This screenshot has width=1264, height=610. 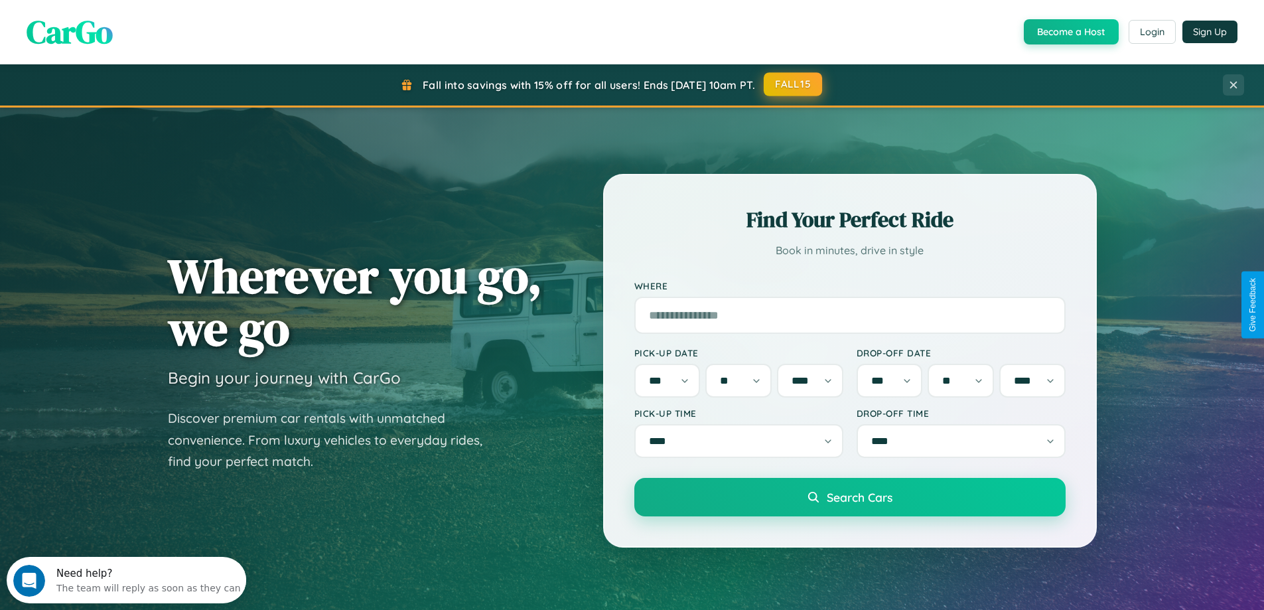 What do you see at coordinates (1152, 32) in the screenshot?
I see `button: Login` at bounding box center [1152, 32].